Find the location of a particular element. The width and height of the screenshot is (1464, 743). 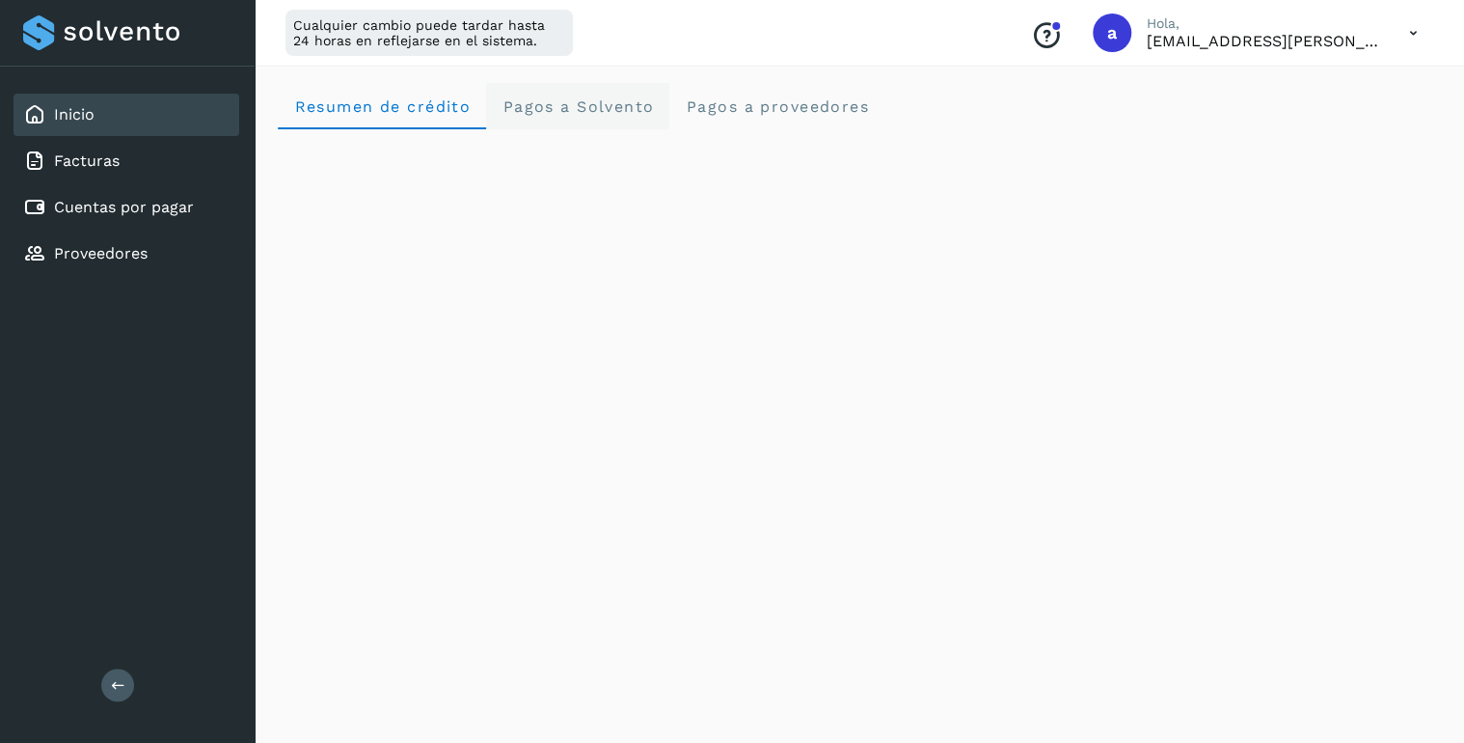

a: Cuentas por pagar is located at coordinates (123, 206).